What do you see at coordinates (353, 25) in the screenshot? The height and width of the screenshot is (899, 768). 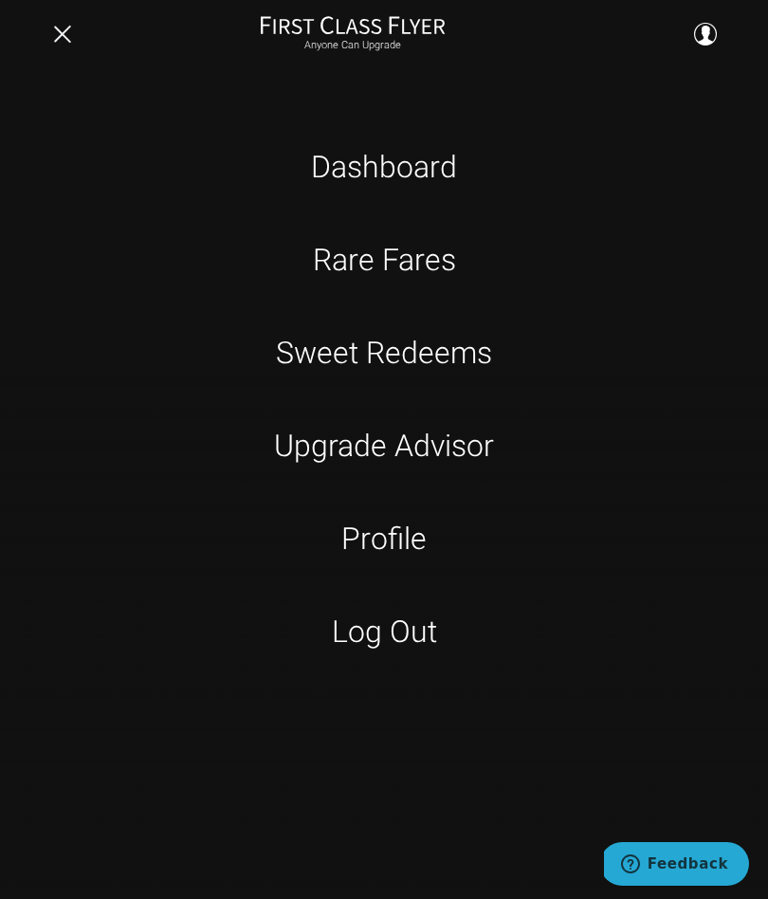 I see `img: First Class Flyer` at bounding box center [353, 25].